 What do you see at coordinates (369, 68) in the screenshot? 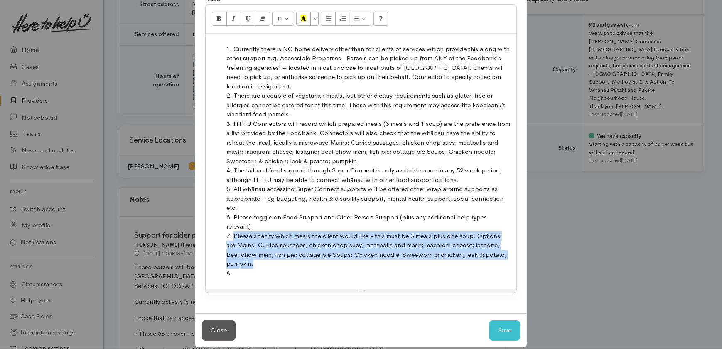
I see `li: Currently there is NO home delivery other than for clients of services which provide this along w...` at bounding box center [369, 68].